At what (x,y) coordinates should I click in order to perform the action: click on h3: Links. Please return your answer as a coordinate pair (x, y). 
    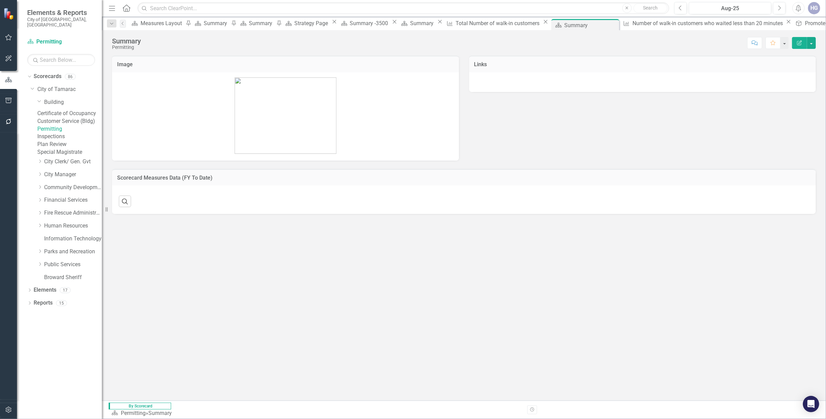
    Looking at the image, I should click on (642, 64).